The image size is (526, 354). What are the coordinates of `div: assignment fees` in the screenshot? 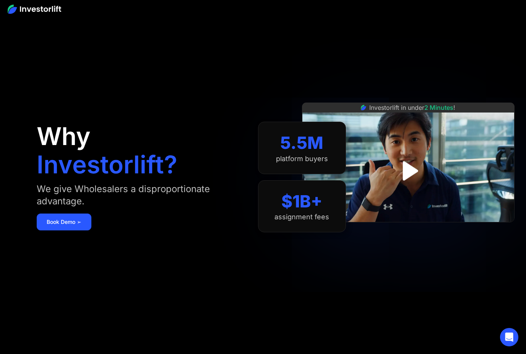 It's located at (302, 217).